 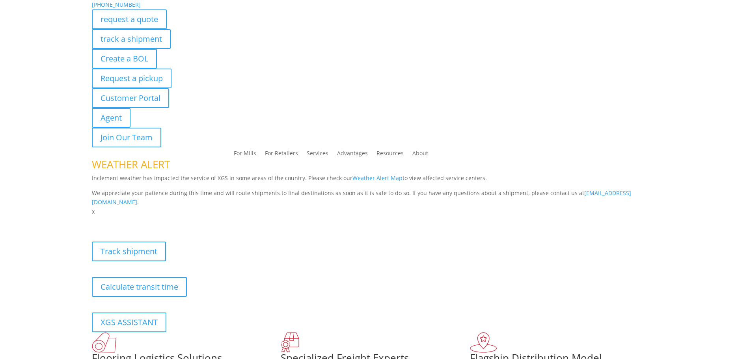 I want to click on a: Track shipment, so click(x=129, y=252).